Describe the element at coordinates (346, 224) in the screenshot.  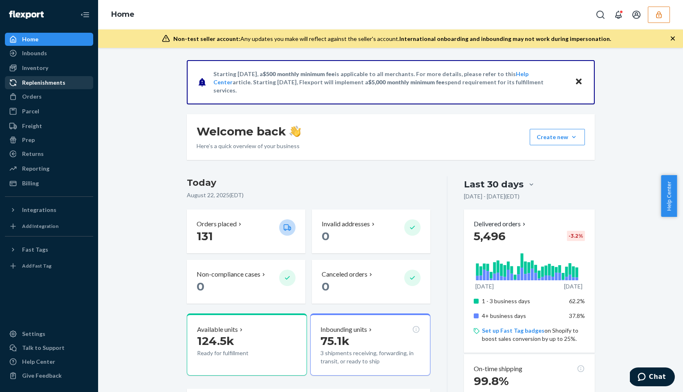
I see `p: Invalid addresses` at that location.